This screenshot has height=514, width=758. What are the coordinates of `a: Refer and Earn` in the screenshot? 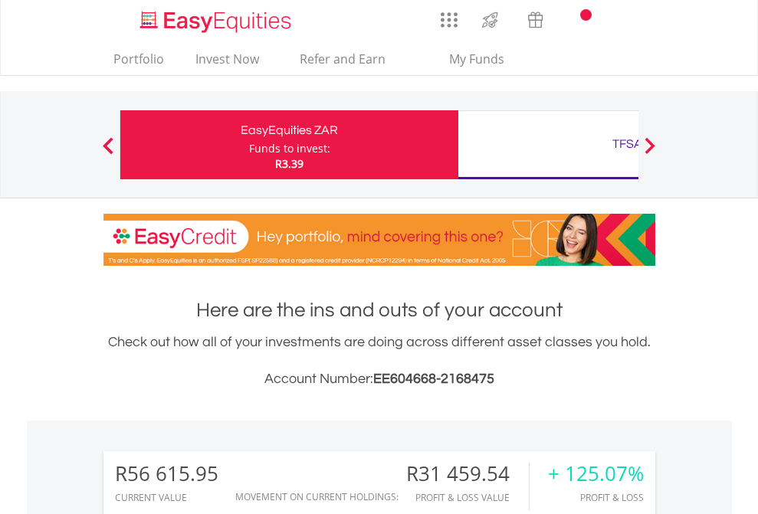 It's located at (343, 63).